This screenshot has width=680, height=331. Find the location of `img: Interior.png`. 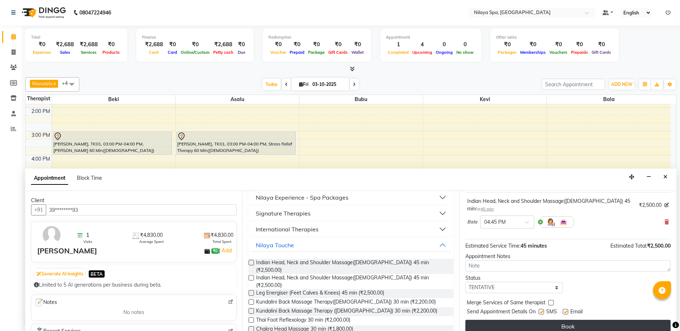

img: Interior.png is located at coordinates (563, 222).